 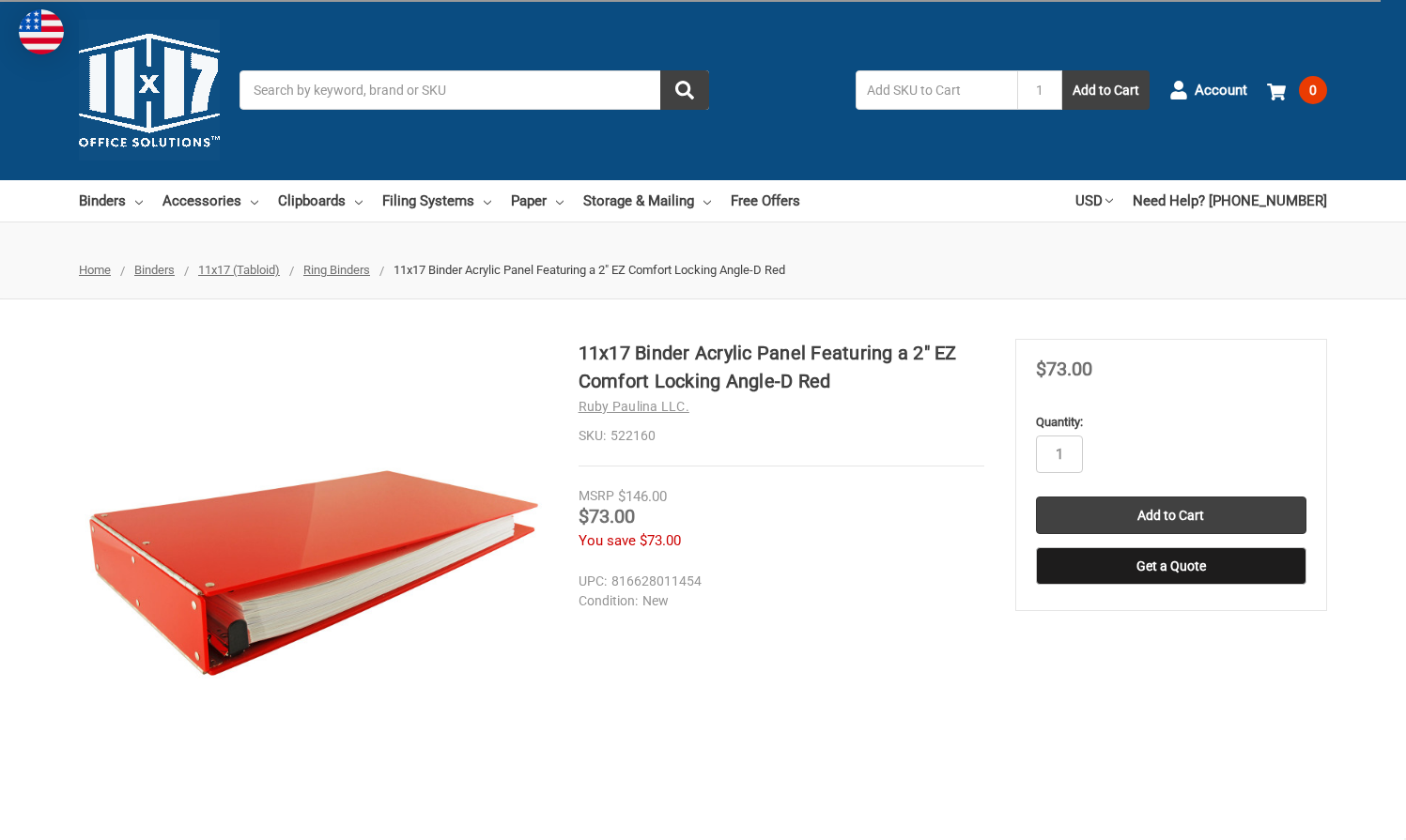 What do you see at coordinates (589, 270) in the screenshot?
I see `span: 11x17 Binder Acrylic Panel Featuring a 2" EZ Comfort Locking Angle-D Red` at bounding box center [589, 270].